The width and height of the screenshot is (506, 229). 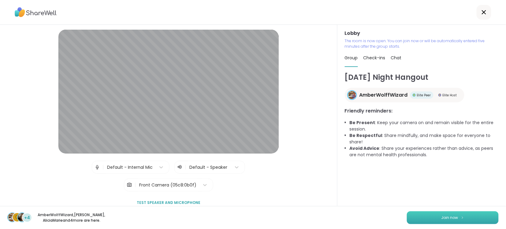 I want to click on img: AliciaMarie, so click(x=22, y=217).